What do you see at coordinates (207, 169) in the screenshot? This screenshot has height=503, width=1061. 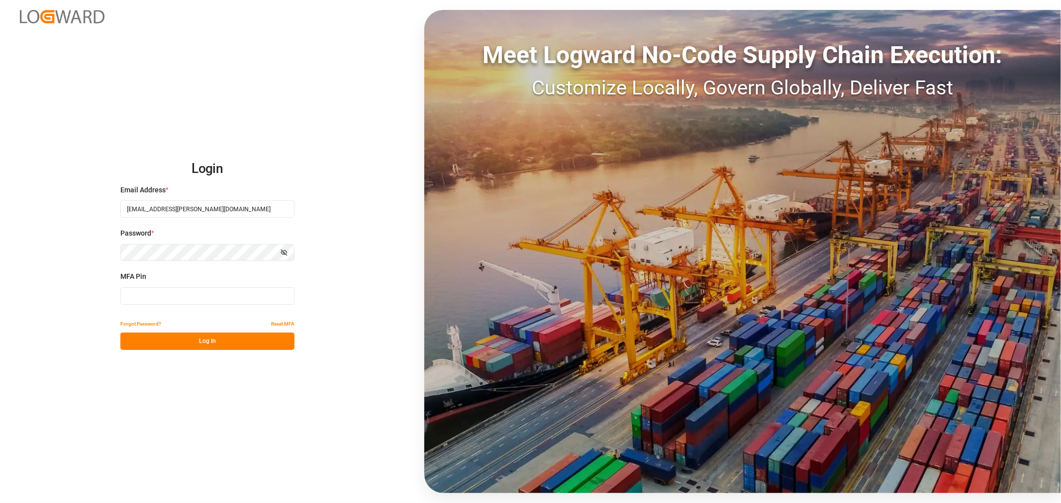 I see `h2: Login` at bounding box center [207, 169].